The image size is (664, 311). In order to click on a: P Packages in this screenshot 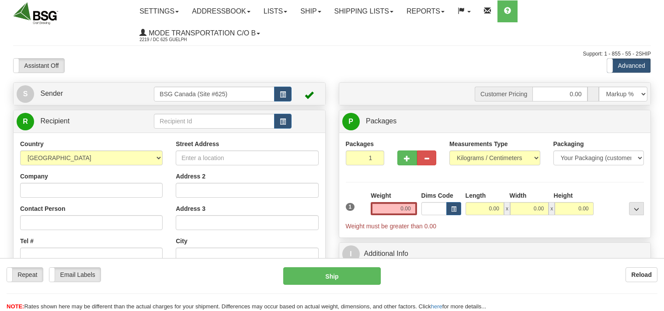, I will do `click(495, 121)`.